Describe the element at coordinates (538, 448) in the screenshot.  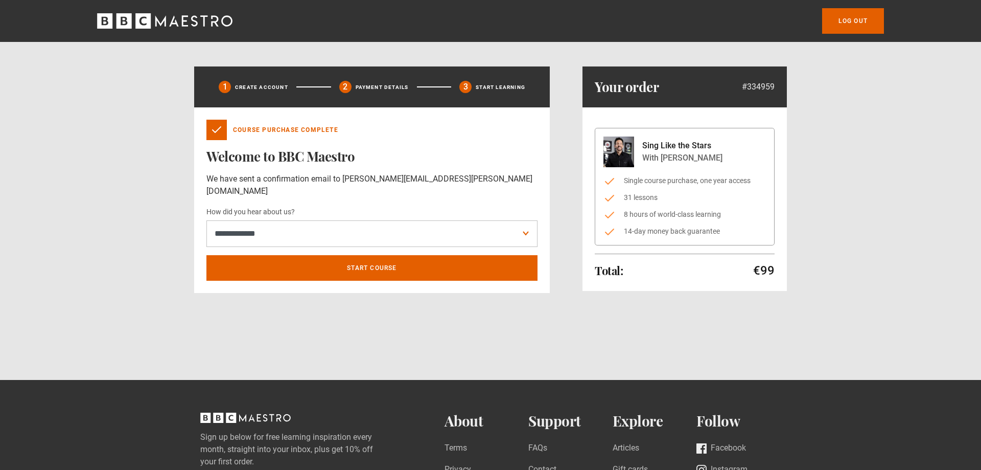
I see `a: FAQs` at that location.